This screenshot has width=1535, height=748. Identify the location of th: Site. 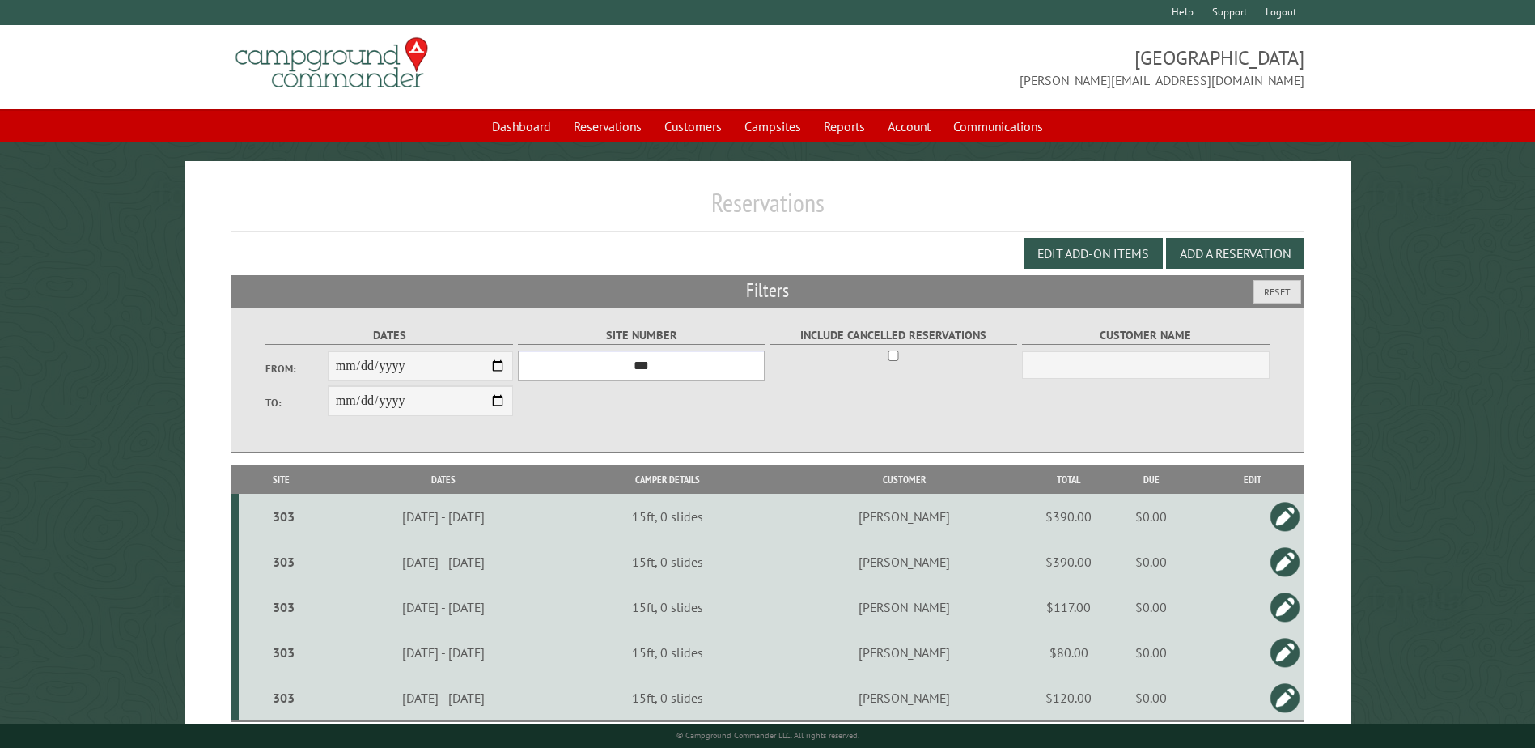
(281, 479).